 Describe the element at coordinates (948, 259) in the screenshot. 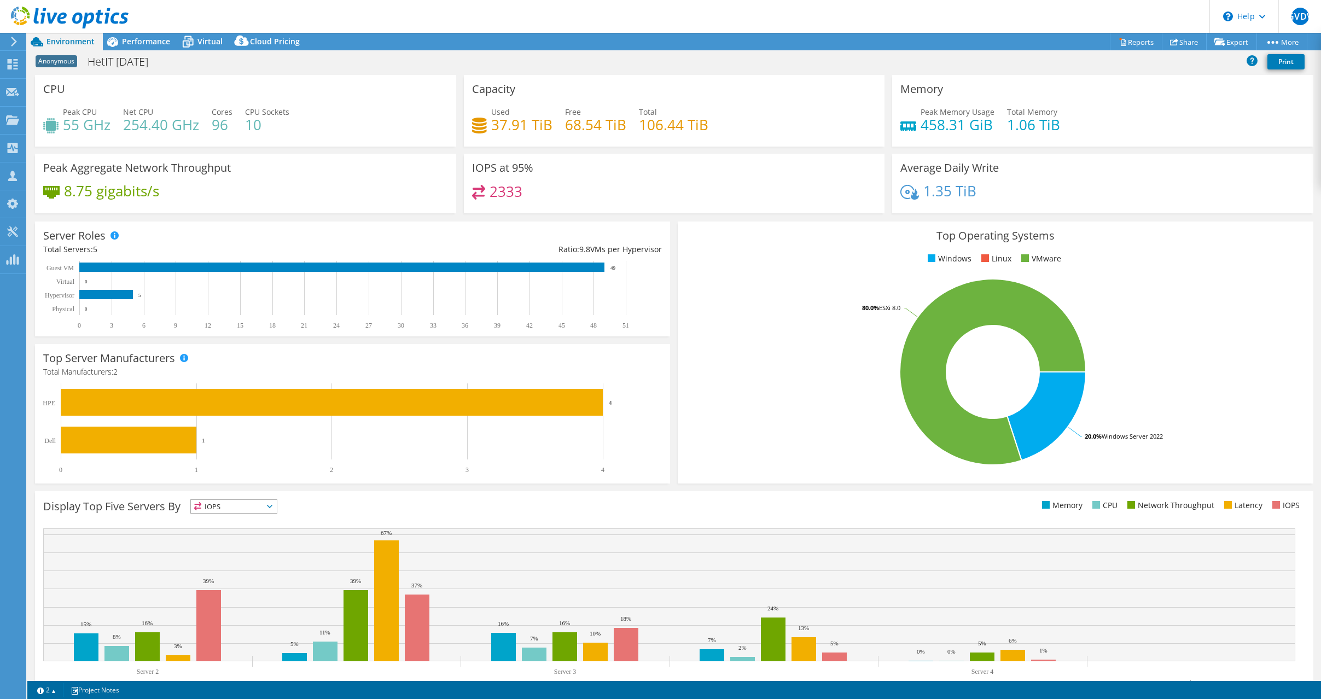

I see `li: Windows` at that location.